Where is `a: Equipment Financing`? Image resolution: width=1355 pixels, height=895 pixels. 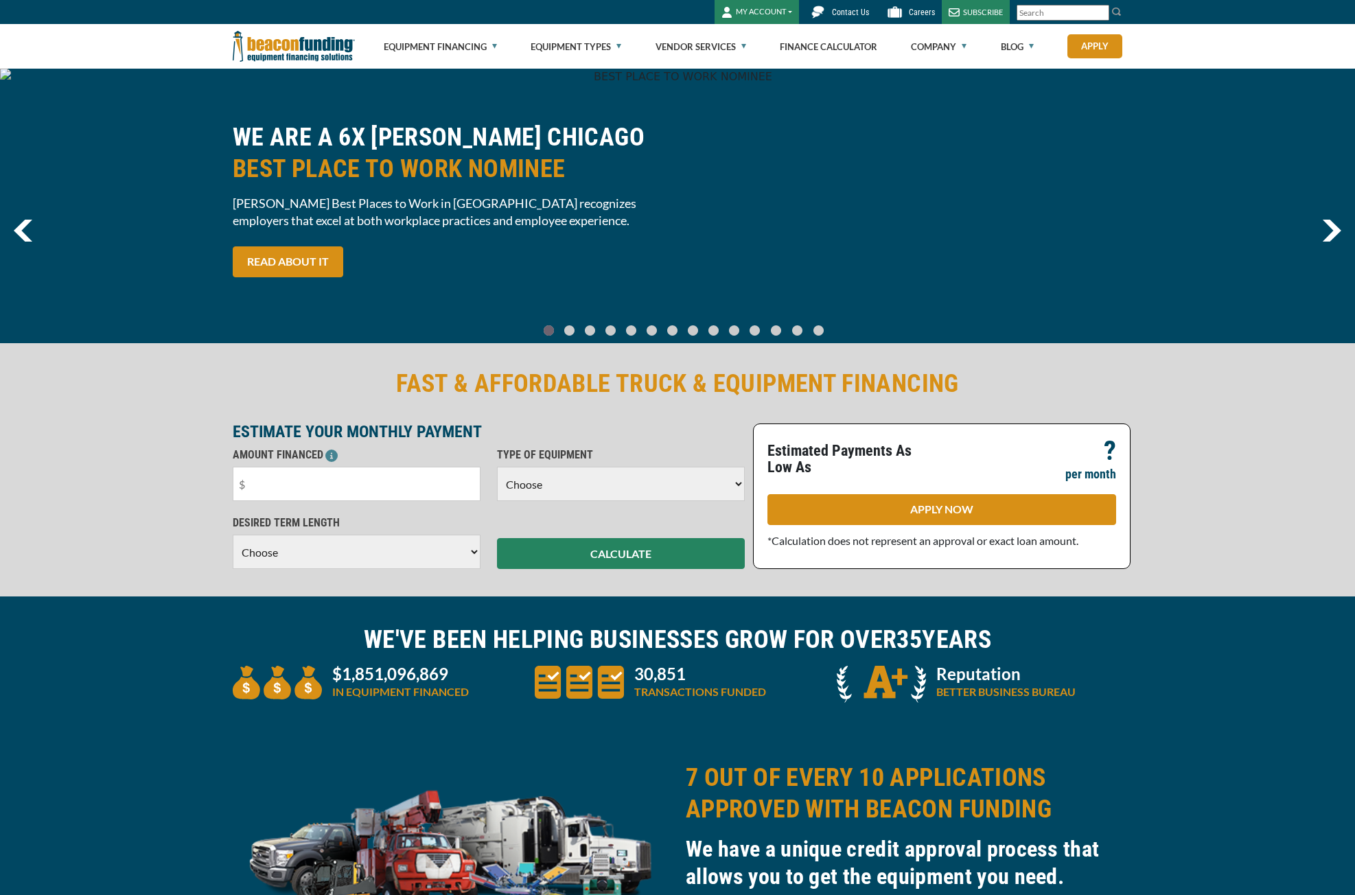
a: Equipment Financing is located at coordinates (440, 47).